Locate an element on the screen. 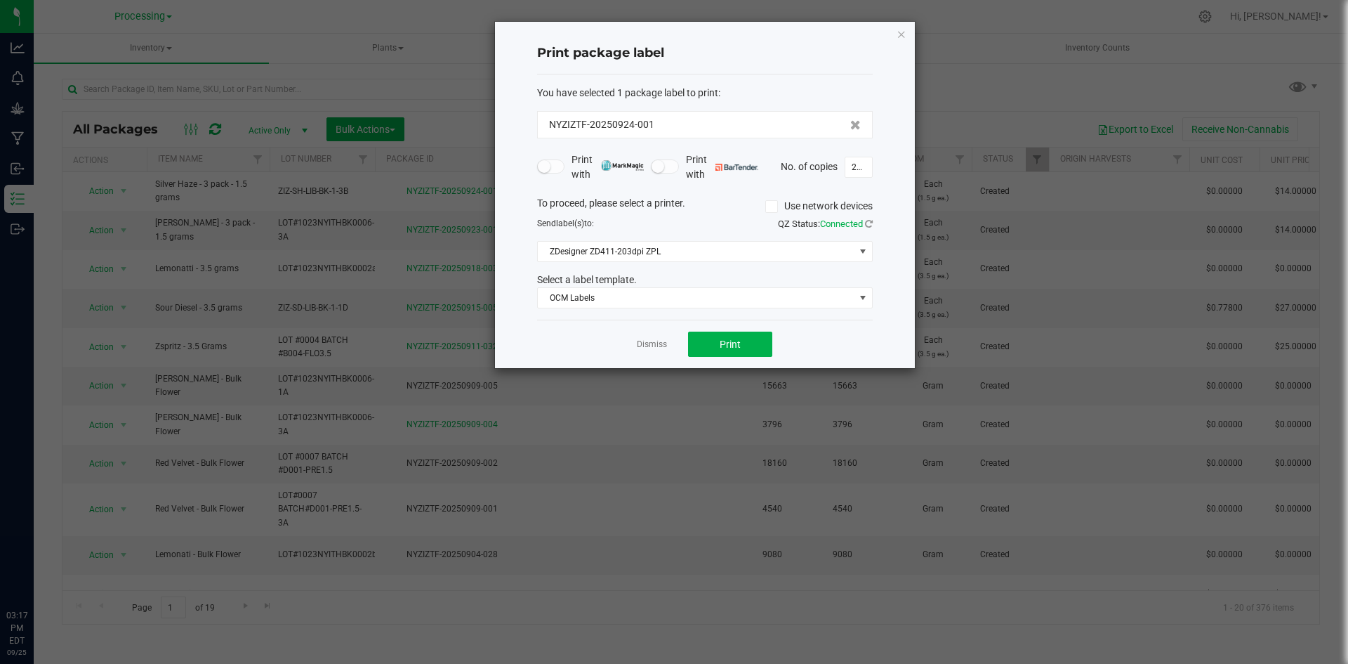 Image resolution: width=1348 pixels, height=664 pixels. button: Print is located at coordinates (730, 344).